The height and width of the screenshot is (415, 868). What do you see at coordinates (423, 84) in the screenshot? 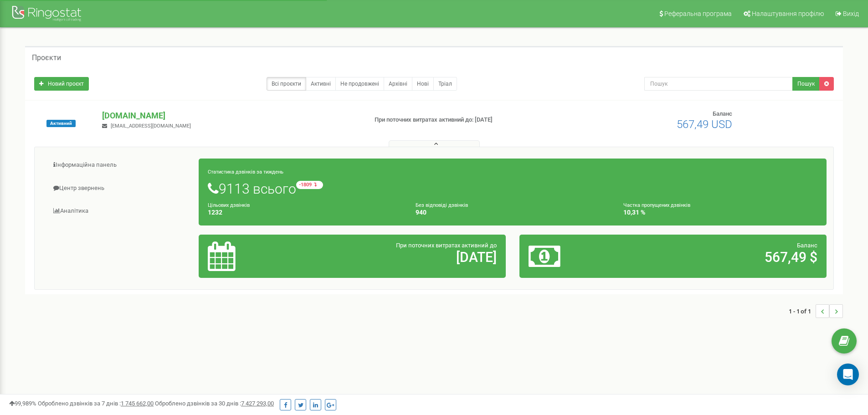
I see `a: Нові` at bounding box center [423, 84].